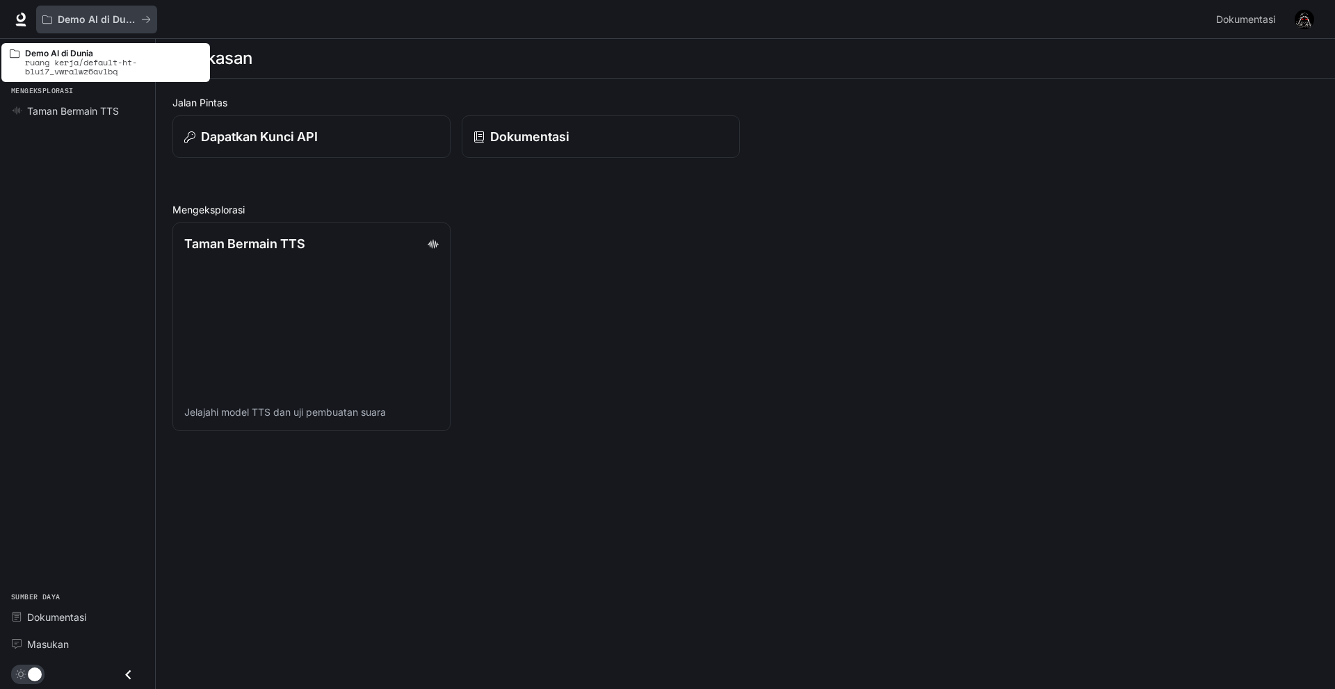 The width and height of the screenshot is (1335, 689). What do you see at coordinates (77, 111) in the screenshot?
I see `a: Taman Bermain TTS` at bounding box center [77, 111].